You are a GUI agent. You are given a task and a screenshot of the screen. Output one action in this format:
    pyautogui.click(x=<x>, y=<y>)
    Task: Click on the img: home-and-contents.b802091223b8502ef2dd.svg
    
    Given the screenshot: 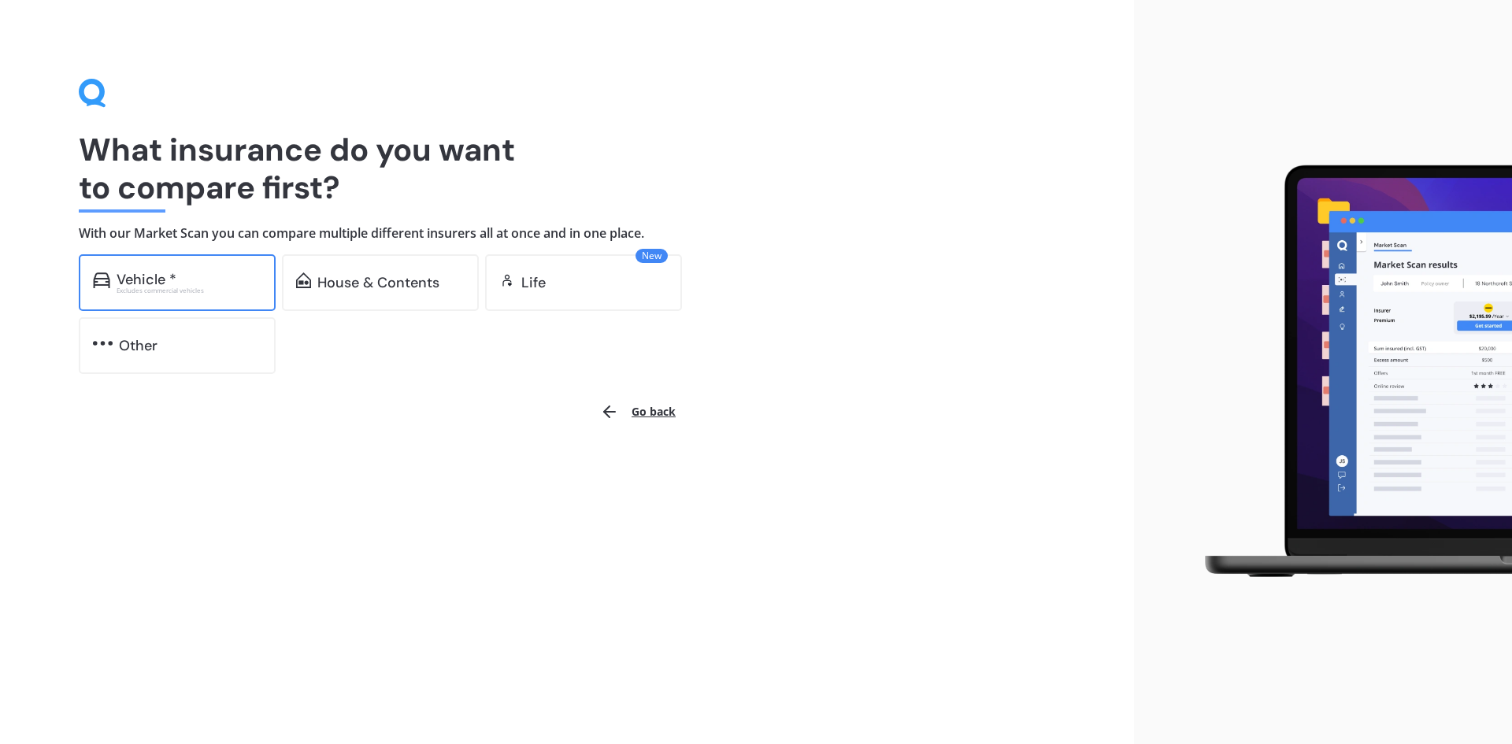 What is the action you would take?
    pyautogui.click(x=303, y=280)
    